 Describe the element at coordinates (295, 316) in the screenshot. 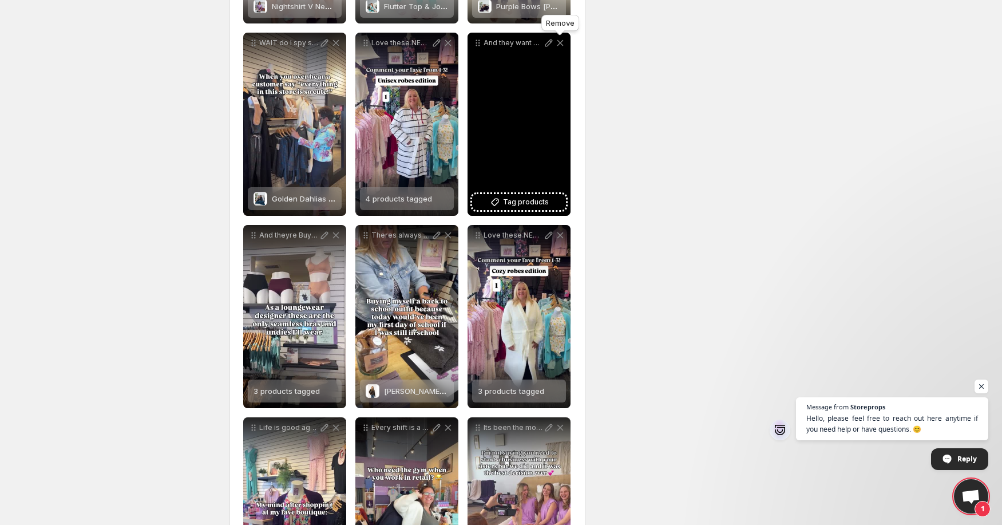

I see `div: And theyre Buy One Get One FREE this long weekend Stock up on our bestselling seamless bras undie...` at that location.